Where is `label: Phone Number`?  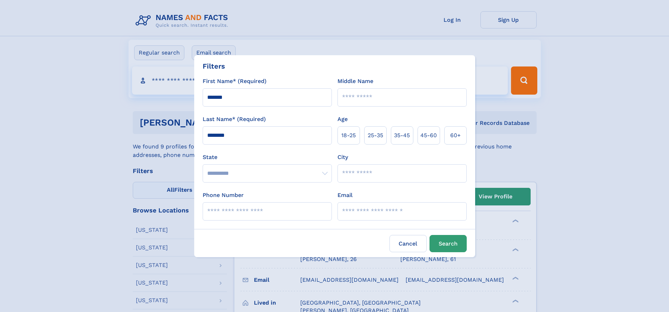
label: Phone Number is located at coordinates (223, 195).